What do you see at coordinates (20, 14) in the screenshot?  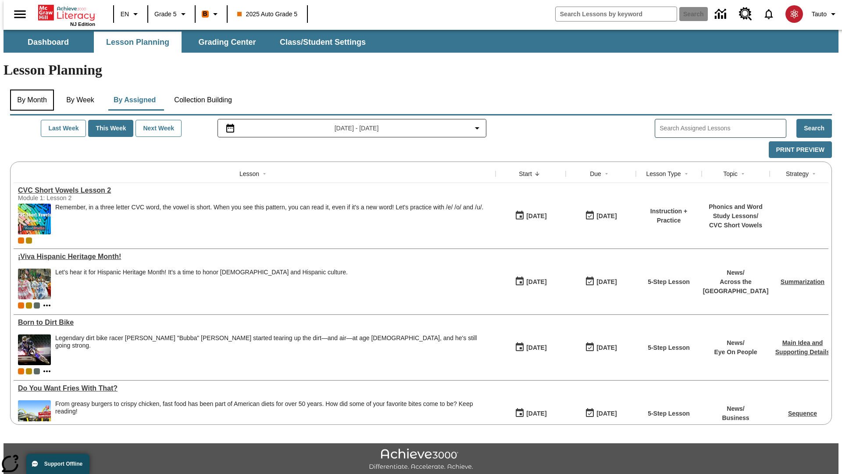 I see `button: Open side menu` at bounding box center [20, 14].